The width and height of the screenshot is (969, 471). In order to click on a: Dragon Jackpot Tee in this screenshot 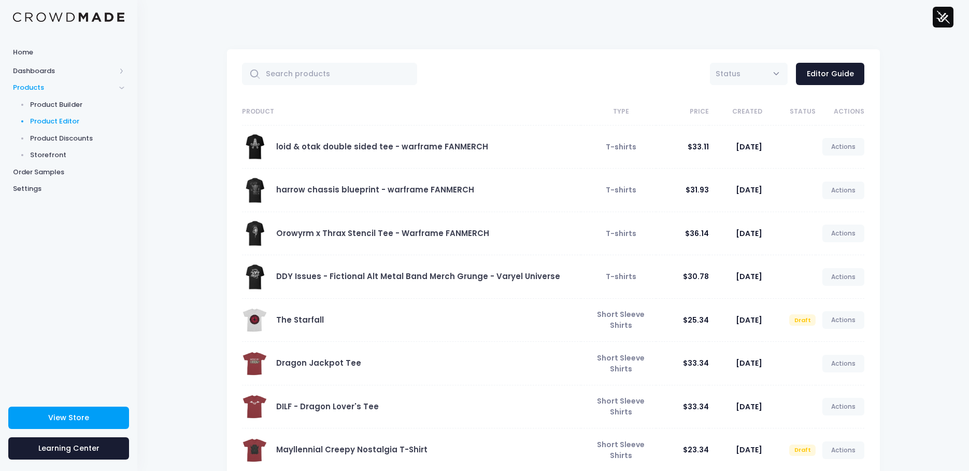, I will do `click(319, 362)`.